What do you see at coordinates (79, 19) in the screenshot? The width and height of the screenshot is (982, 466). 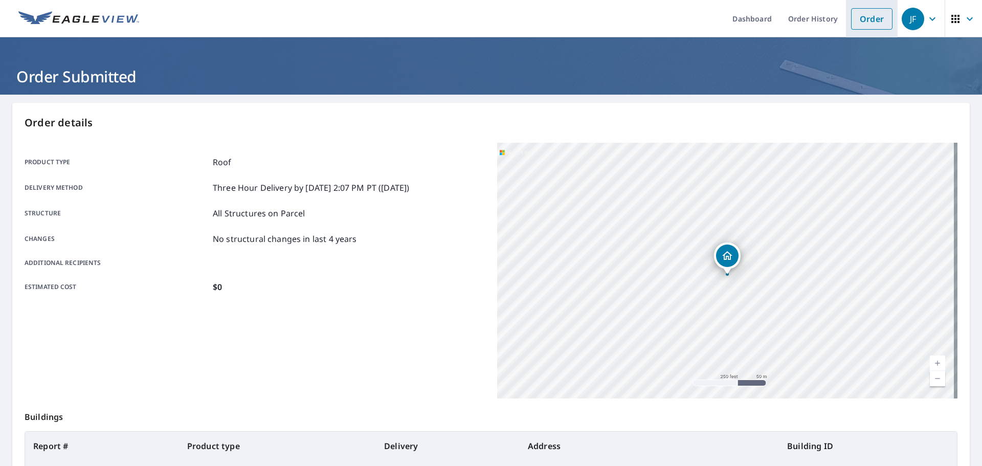 I see `img: EV Logo` at bounding box center [79, 19].